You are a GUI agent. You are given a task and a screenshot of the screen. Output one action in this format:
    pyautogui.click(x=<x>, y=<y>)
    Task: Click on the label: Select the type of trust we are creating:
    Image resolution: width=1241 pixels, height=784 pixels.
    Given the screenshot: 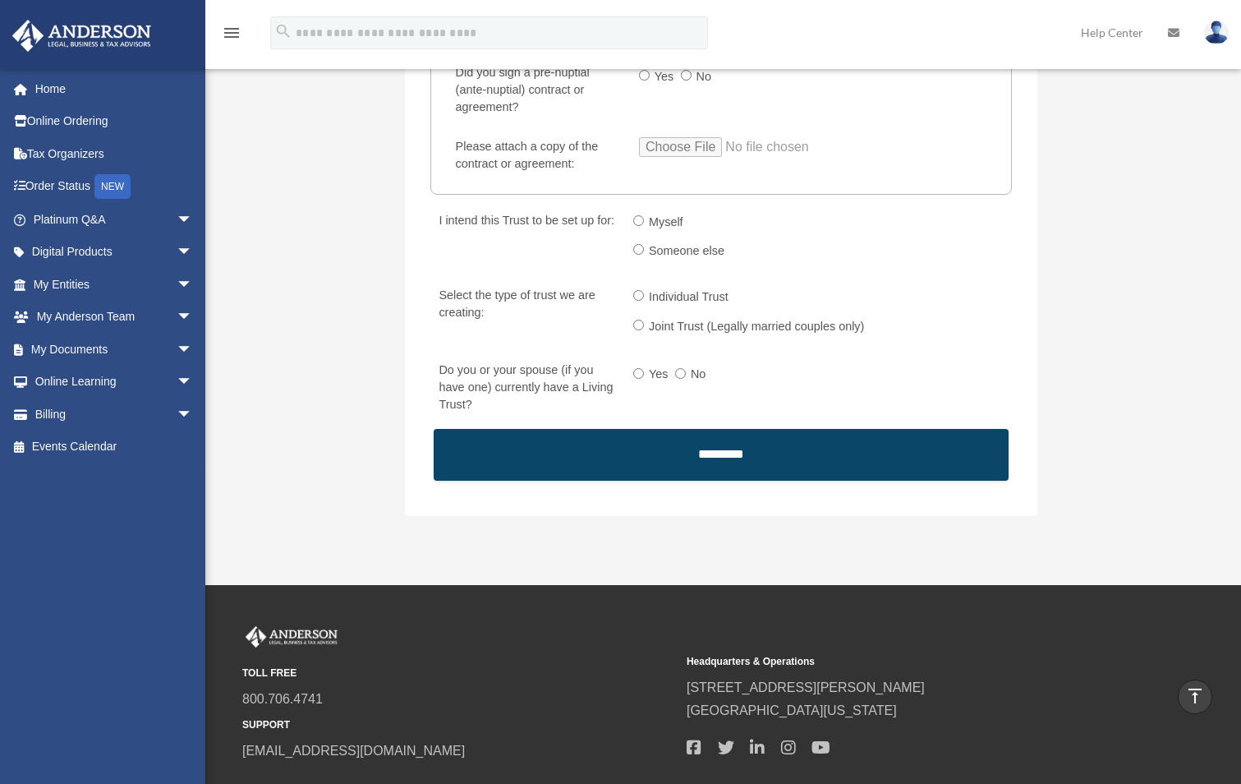 What is the action you would take?
    pyautogui.click(x=526, y=313)
    